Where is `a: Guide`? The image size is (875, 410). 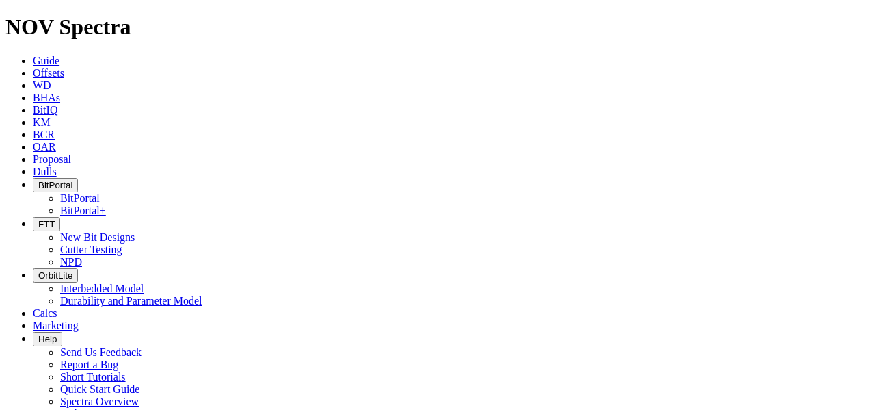 a: Guide is located at coordinates (46, 60).